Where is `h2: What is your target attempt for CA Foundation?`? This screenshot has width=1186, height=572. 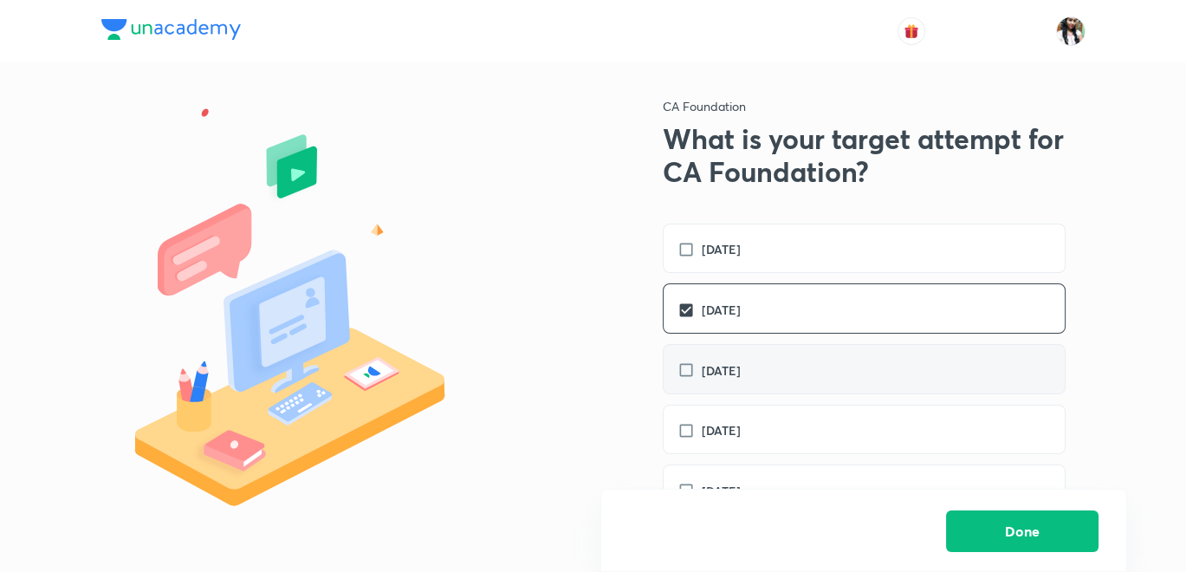 h2: What is your target attempt for CA Foundation? is located at coordinates (874, 155).